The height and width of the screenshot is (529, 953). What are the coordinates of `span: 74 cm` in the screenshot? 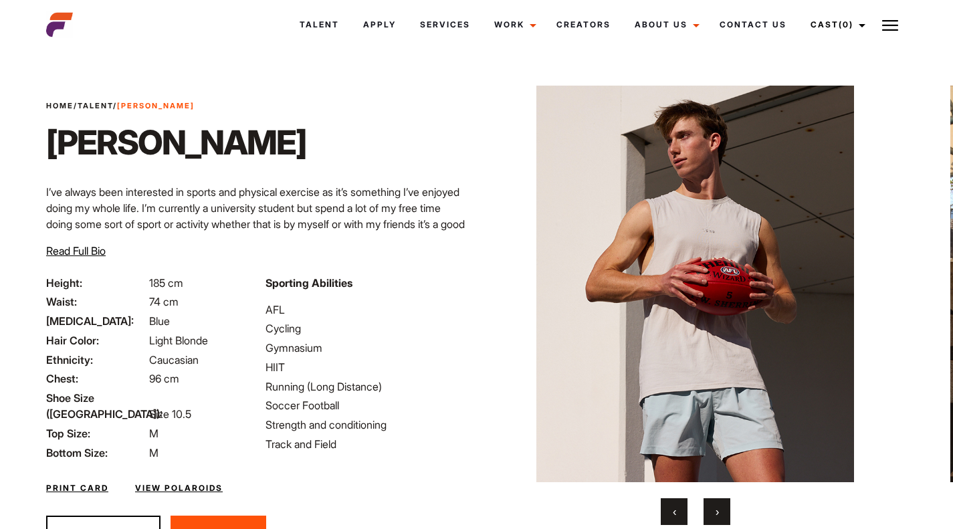 It's located at (164, 302).